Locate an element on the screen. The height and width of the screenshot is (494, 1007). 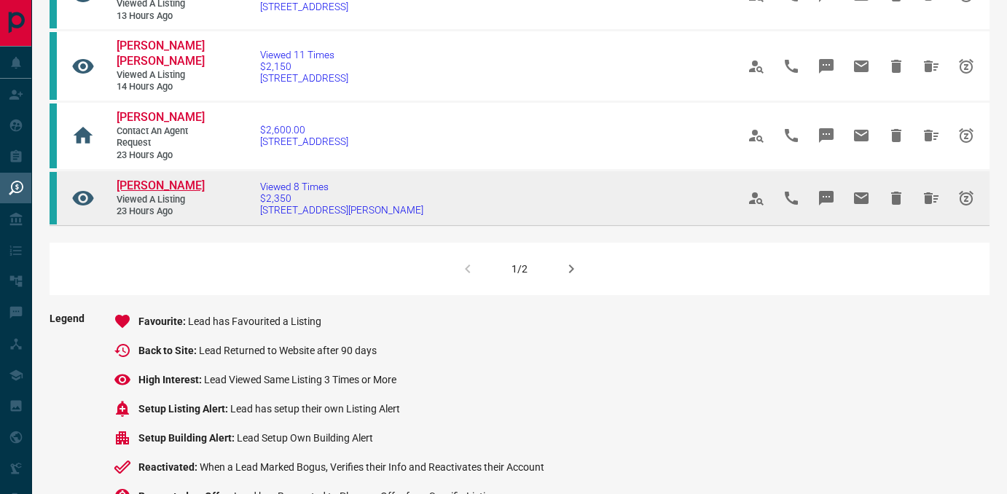
span: $2,350 is located at coordinates (342, 198).